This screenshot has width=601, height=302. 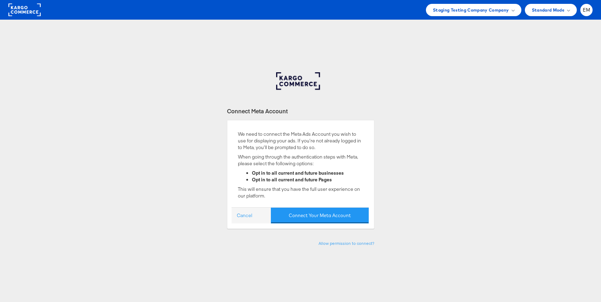 I want to click on p: We need to connect the Meta Ads Account you wish to use for displaying your ads. If you’re not al..., so click(x=301, y=141).